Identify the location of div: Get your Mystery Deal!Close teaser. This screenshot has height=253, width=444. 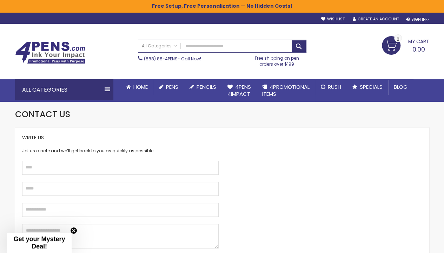
(39, 243).